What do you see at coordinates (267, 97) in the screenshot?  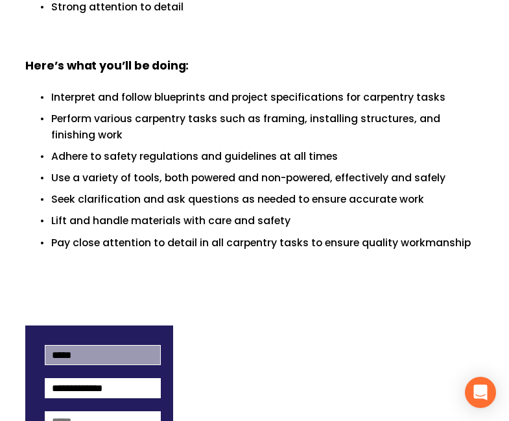 I see `p: Interpret and follow blueprints and project specifications for carpentry tasks` at bounding box center [267, 97].